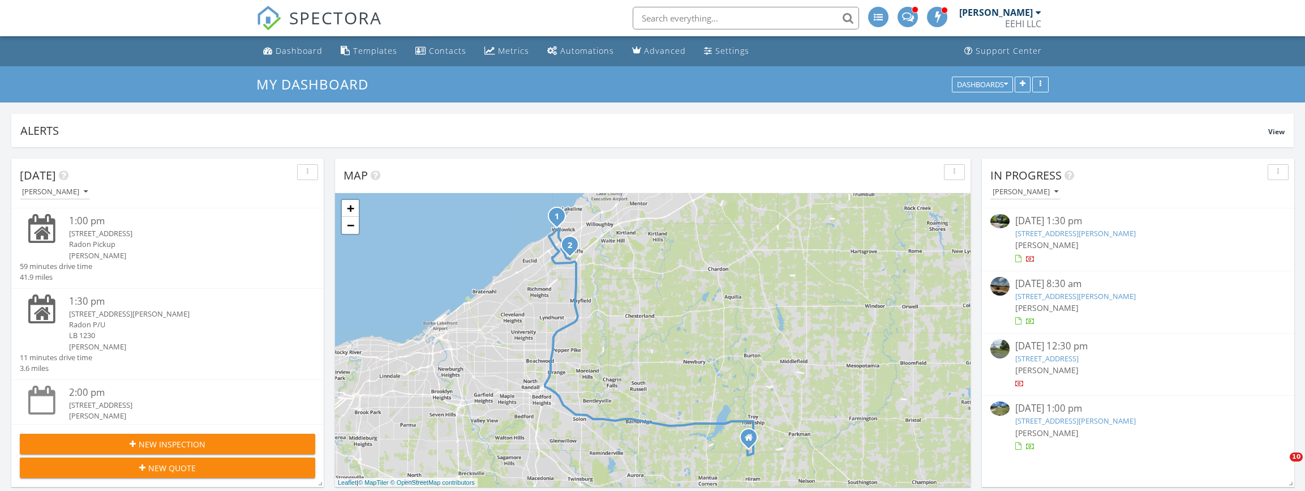  I want to click on div: Dashboards, so click(982, 84).